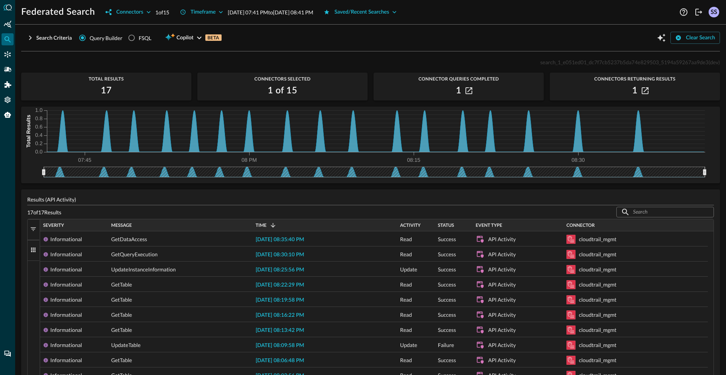 The width and height of the screenshot is (726, 375). Describe the element at coordinates (49, 38) in the screenshot. I see `button: Search Criteria` at that location.